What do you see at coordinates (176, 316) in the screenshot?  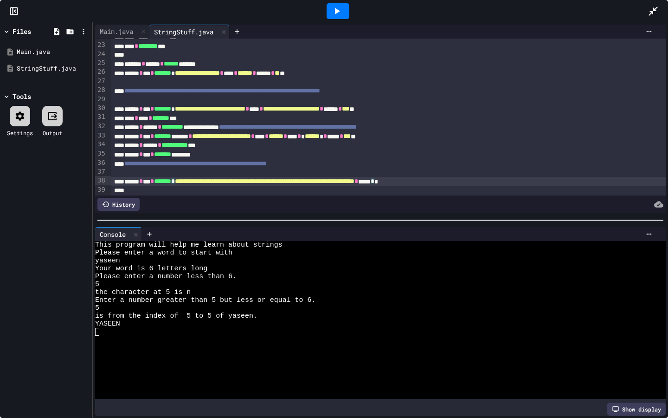 I see `span: is from the index of 5 to 5 of yaseen.` at bounding box center [176, 316].